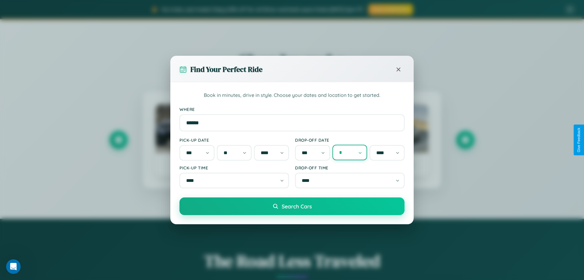 This screenshot has width=584, height=280. What do you see at coordinates (350, 140) in the screenshot?
I see `label: Drop-off Date` at bounding box center [350, 140].